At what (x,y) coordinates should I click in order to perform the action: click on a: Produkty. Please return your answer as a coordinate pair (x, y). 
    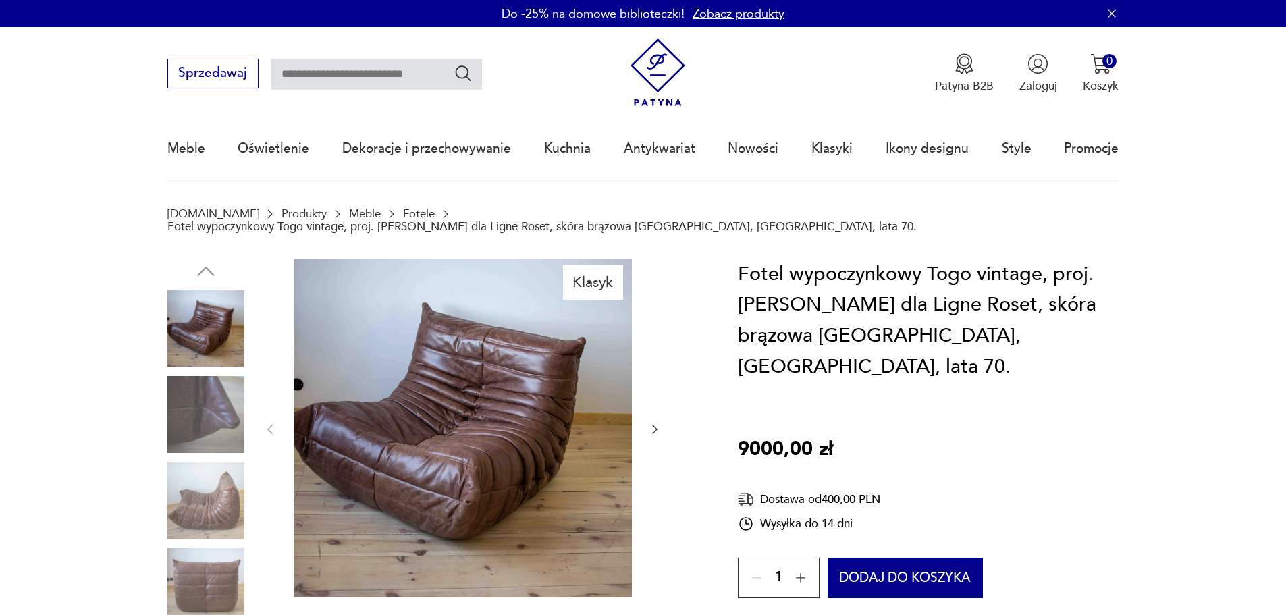
    Looking at the image, I should click on (304, 213).